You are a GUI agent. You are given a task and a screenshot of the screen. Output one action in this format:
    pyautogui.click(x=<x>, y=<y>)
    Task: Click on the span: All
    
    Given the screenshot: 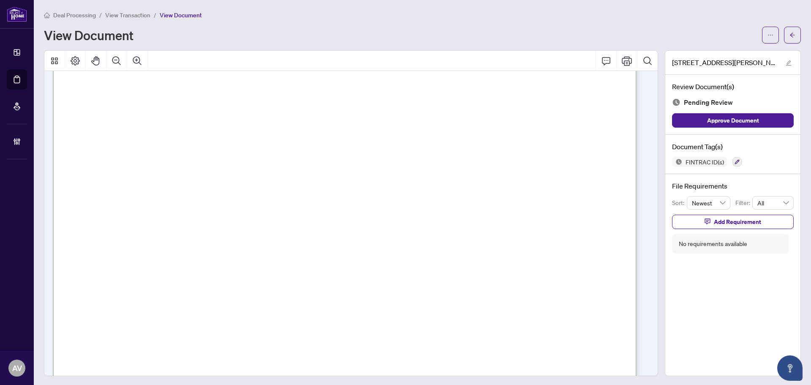 What is the action you would take?
    pyautogui.click(x=773, y=203)
    